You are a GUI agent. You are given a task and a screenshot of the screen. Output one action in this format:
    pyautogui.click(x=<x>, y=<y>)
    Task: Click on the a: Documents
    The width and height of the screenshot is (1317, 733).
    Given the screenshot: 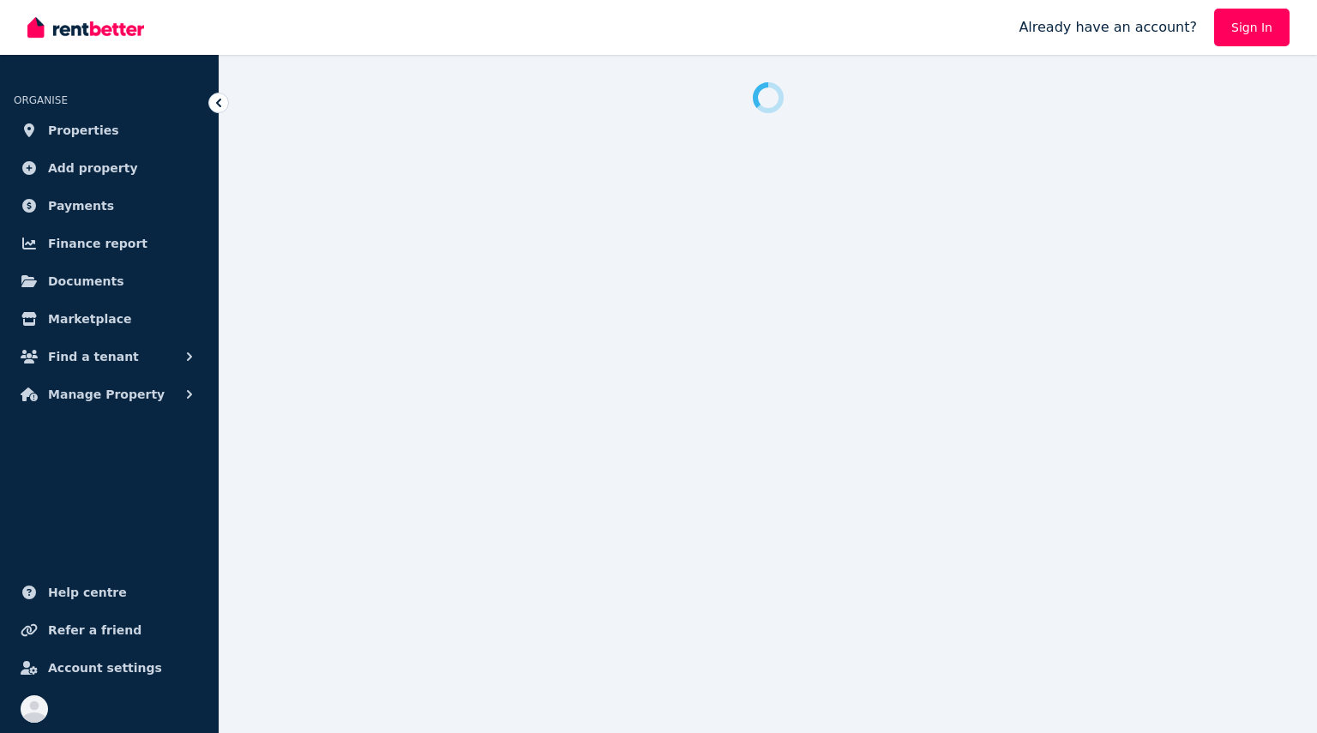 What is the action you would take?
    pyautogui.click(x=109, y=281)
    